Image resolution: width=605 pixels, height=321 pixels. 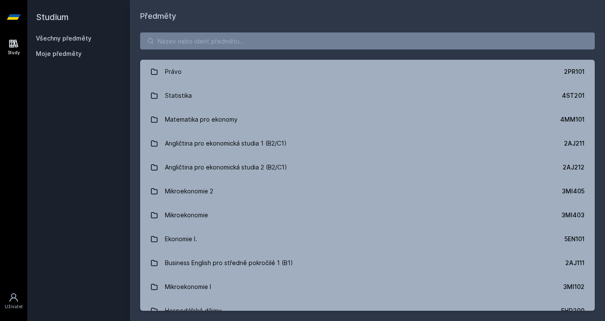 I want to click on a: Mikroekonomie 2 3MI405, so click(x=368, y=191).